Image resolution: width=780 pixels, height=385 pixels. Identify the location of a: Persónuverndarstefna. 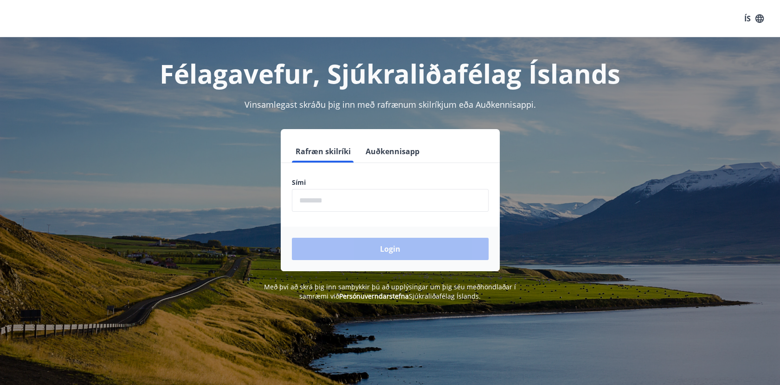
(374, 295).